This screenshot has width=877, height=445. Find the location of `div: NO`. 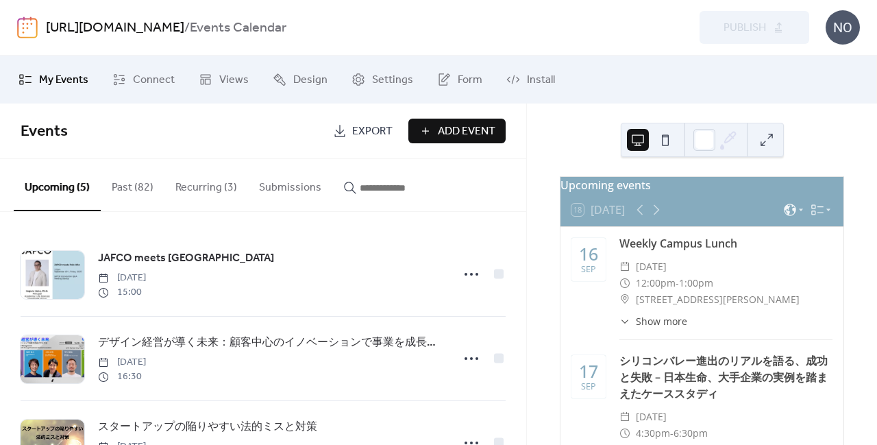

div: NO is located at coordinates (843, 27).